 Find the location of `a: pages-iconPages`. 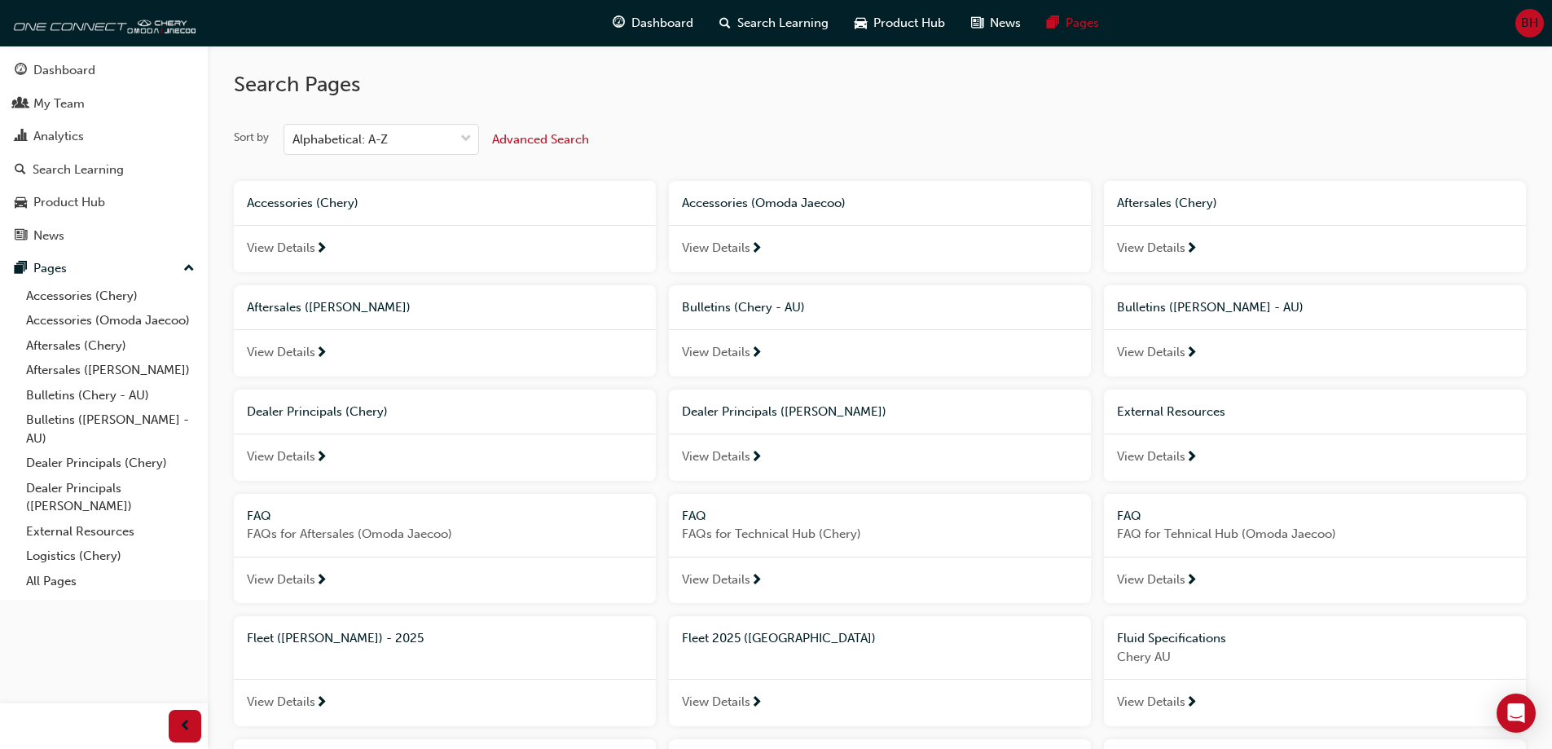

a: pages-iconPages is located at coordinates (1073, 23).